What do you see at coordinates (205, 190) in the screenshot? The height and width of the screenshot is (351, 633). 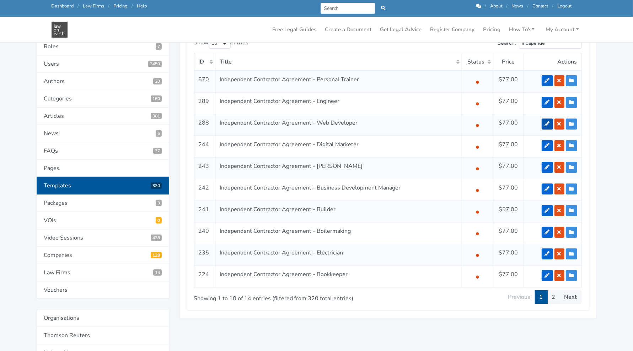 I see `td: 242` at bounding box center [205, 190].